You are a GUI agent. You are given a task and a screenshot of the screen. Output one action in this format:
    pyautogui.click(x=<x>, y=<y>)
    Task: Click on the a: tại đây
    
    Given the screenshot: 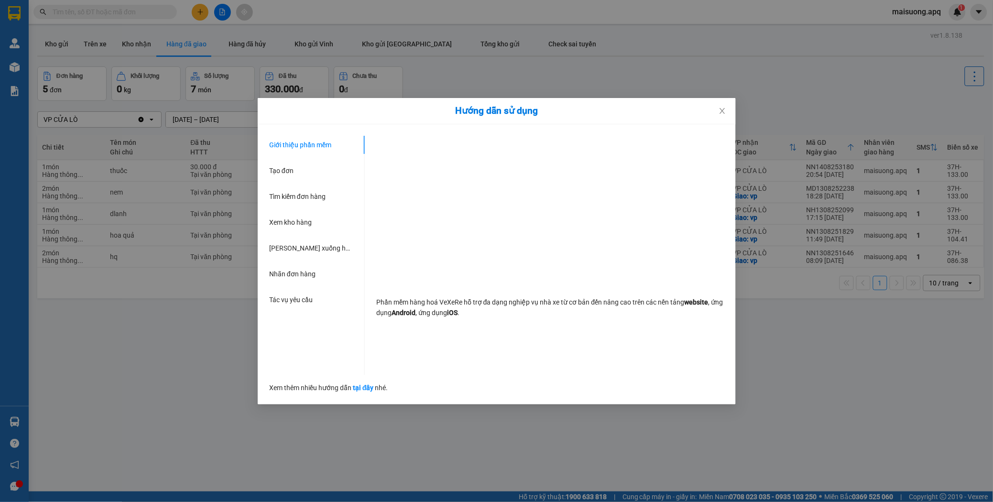 What is the action you would take?
    pyautogui.click(x=363, y=388)
    